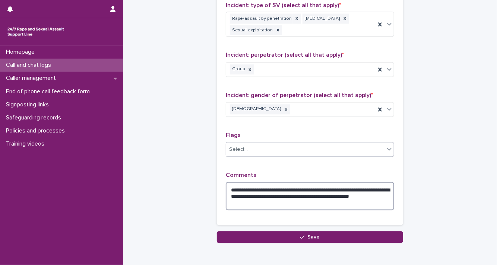 The height and width of the screenshot is (265, 497). Describe the element at coordinates (32, 78) in the screenshot. I see `p: Caller management` at that location.